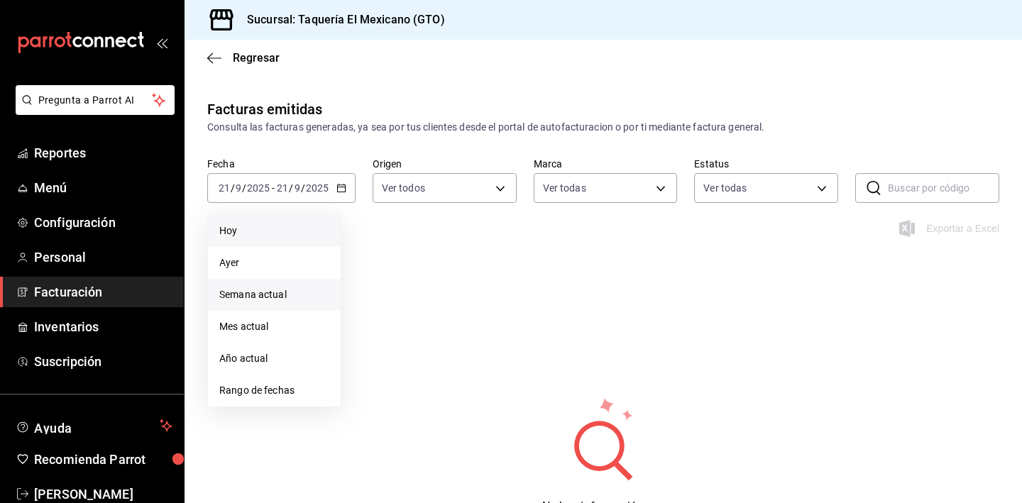  Describe the element at coordinates (603, 127) in the screenshot. I see `div: Consulta las facturas generadas, ya sea por tus clientes desde el portal de autofacturacion o por...` at that location.